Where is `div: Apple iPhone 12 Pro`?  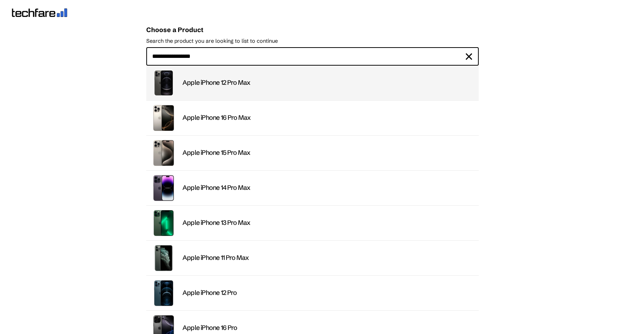 div: Apple iPhone 12 Pro is located at coordinates (328, 293).